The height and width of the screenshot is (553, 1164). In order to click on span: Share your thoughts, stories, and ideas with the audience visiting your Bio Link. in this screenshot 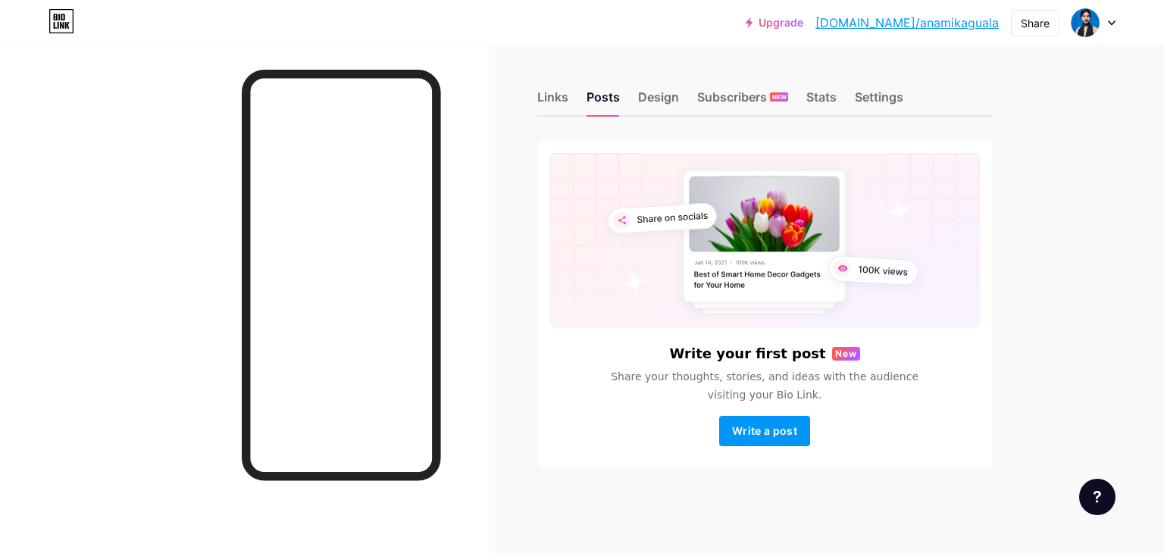, I will do `click(765, 386)`.